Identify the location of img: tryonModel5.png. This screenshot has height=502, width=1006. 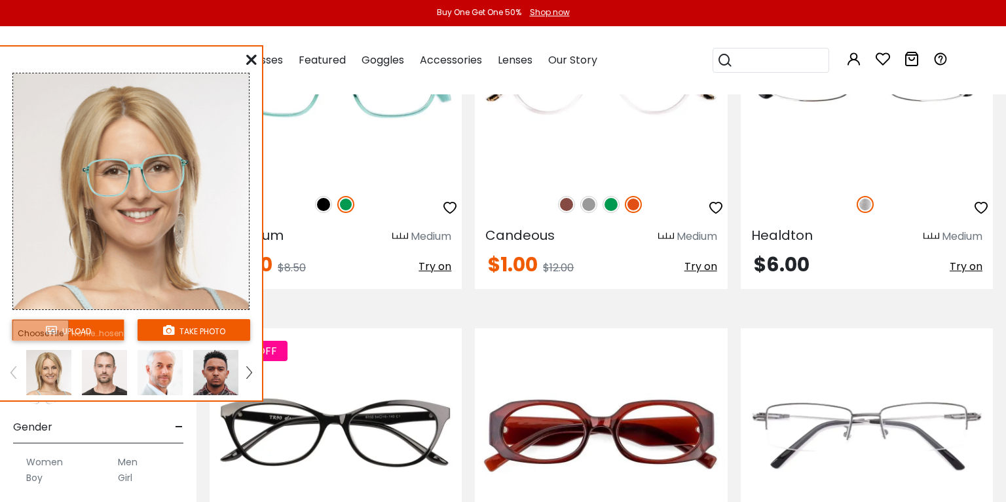
(104, 372).